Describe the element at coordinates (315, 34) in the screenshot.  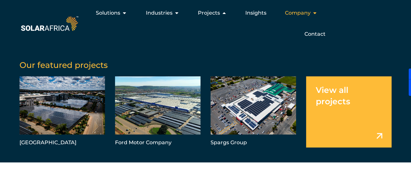
I see `a: Contact` at that location.